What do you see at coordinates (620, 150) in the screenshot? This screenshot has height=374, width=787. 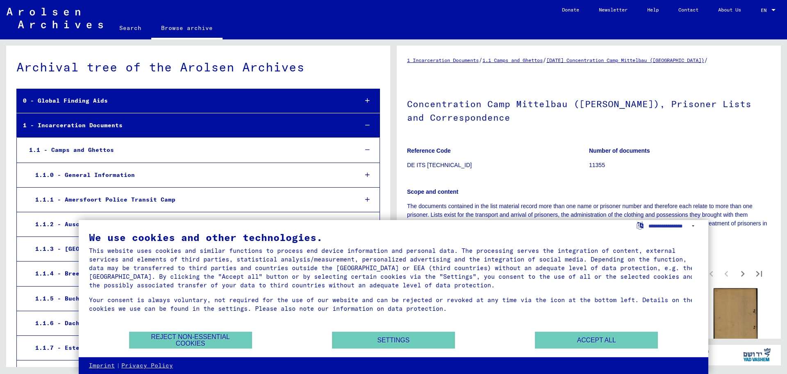 I see `b: Number of documents` at bounding box center [620, 150].